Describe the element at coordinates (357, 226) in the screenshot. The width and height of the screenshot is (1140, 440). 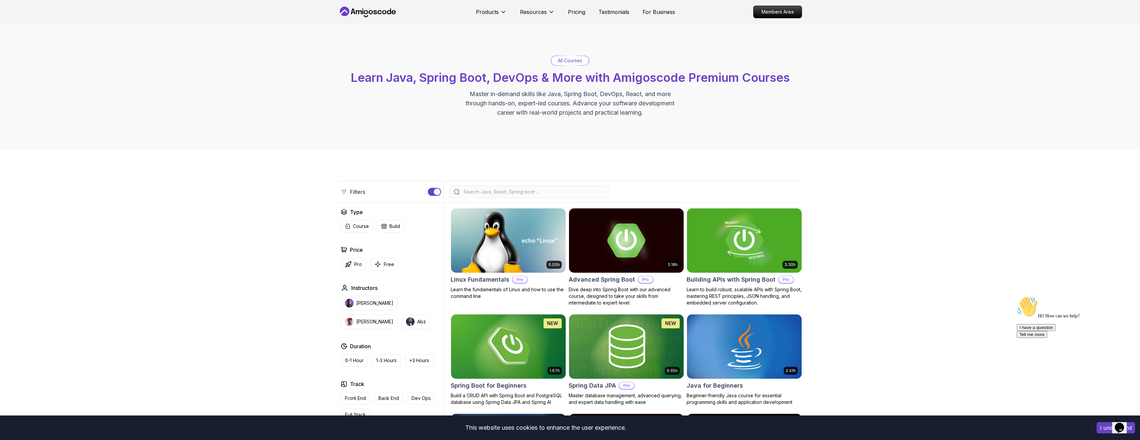
I see `button: Course` at that location.